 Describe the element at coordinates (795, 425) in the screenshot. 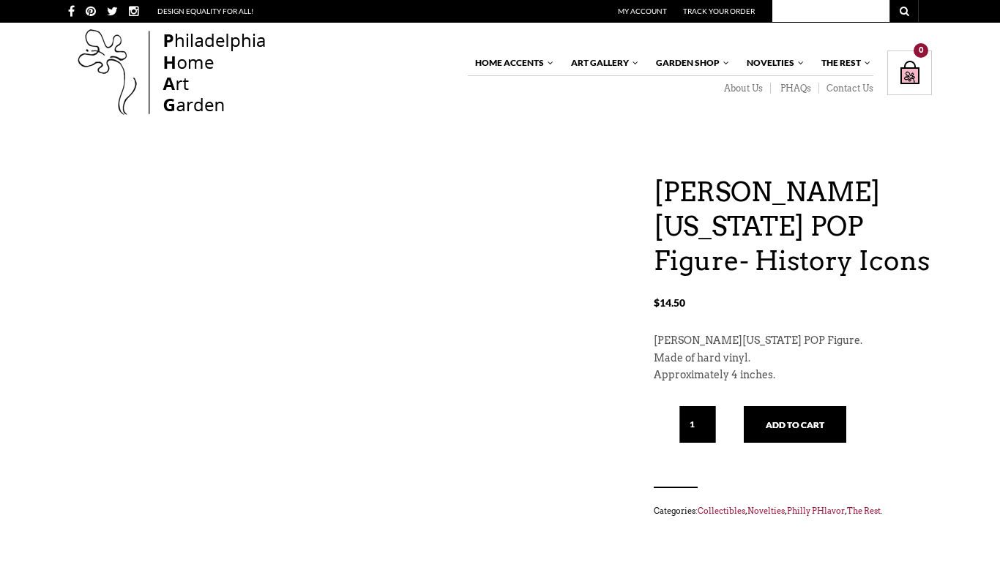

I see `button: Add to cart` at that location.